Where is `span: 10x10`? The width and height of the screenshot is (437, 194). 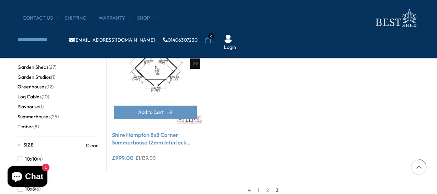
span: 10x10 is located at coordinates (31, 159).